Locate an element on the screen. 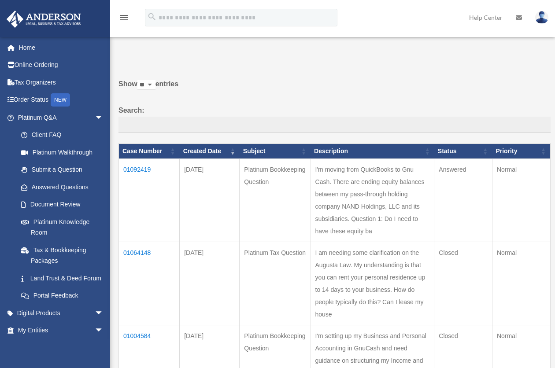 This screenshot has height=368, width=555. td: Platinum Bookkeeping Question is located at coordinates (275, 200).